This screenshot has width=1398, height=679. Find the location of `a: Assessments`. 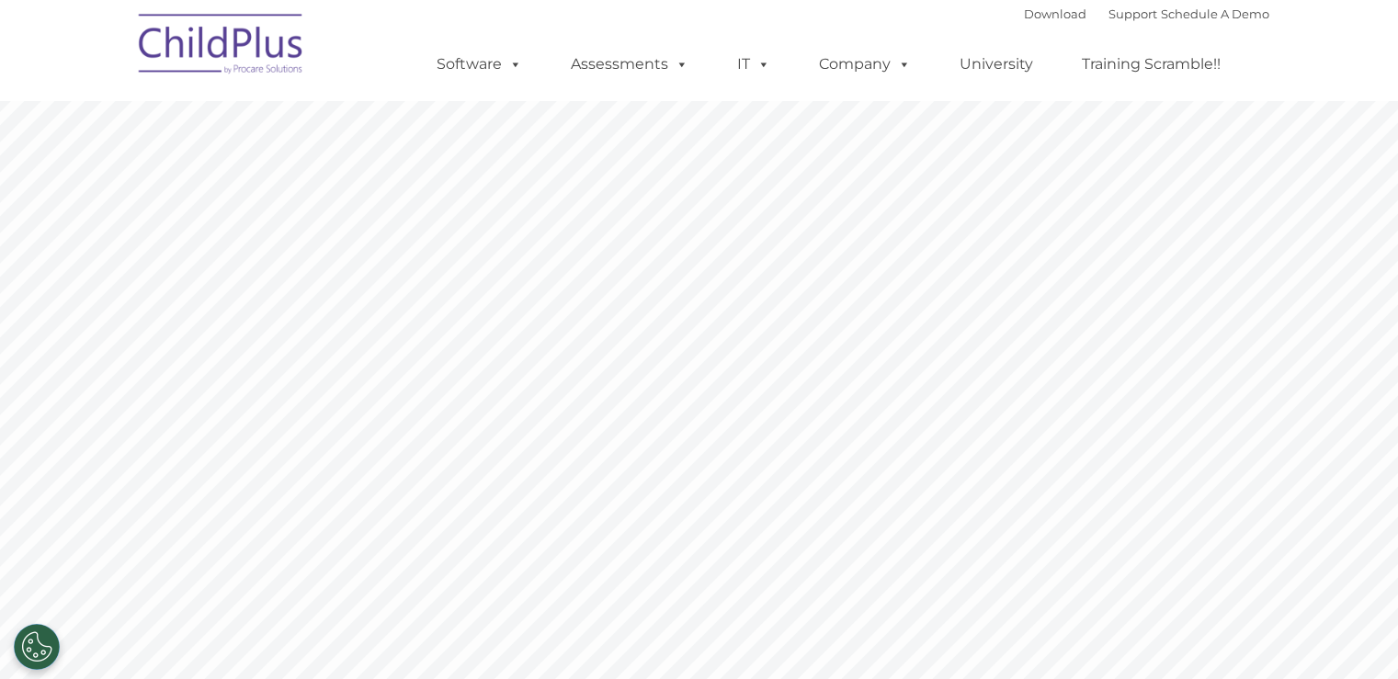

a: Assessments is located at coordinates (630, 64).